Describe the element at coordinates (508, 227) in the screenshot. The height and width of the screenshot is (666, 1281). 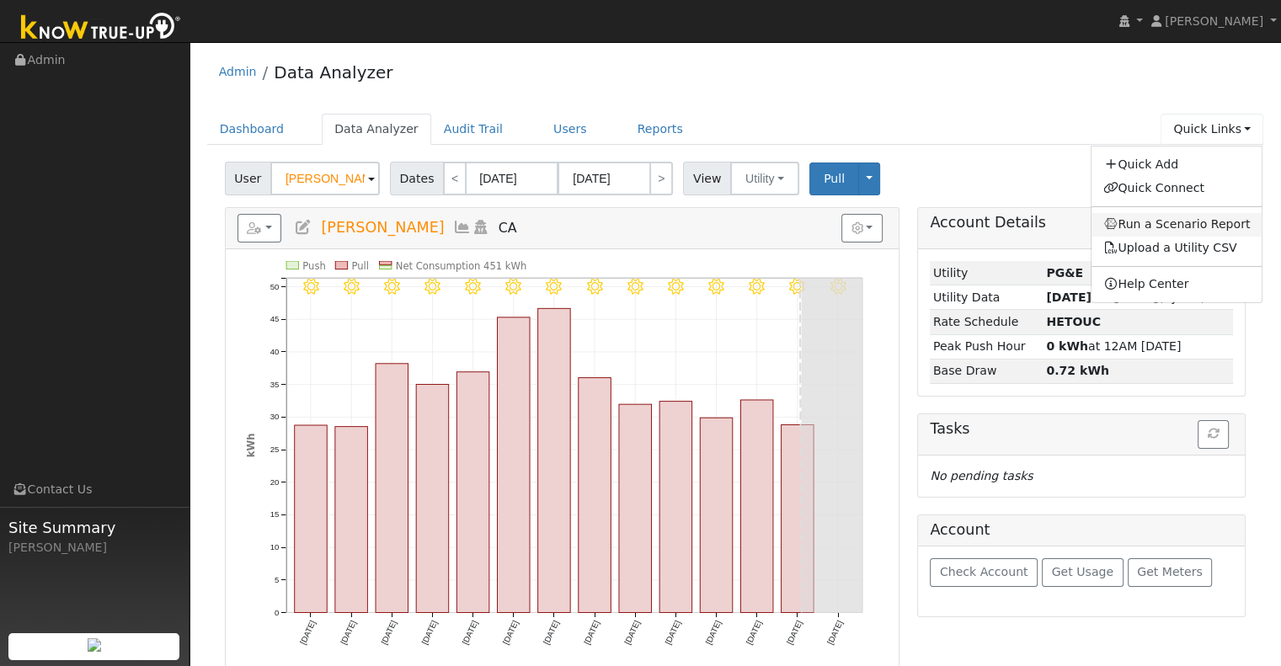
I see `span: CA` at that location.